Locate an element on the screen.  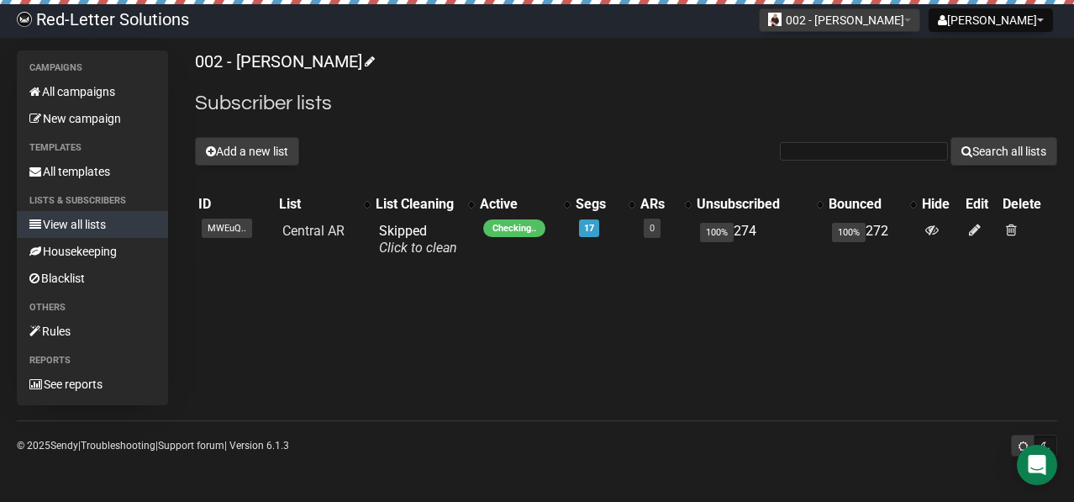
th: Bounced: No sort applied, activate to apply an ascending sort is located at coordinates (871, 204).